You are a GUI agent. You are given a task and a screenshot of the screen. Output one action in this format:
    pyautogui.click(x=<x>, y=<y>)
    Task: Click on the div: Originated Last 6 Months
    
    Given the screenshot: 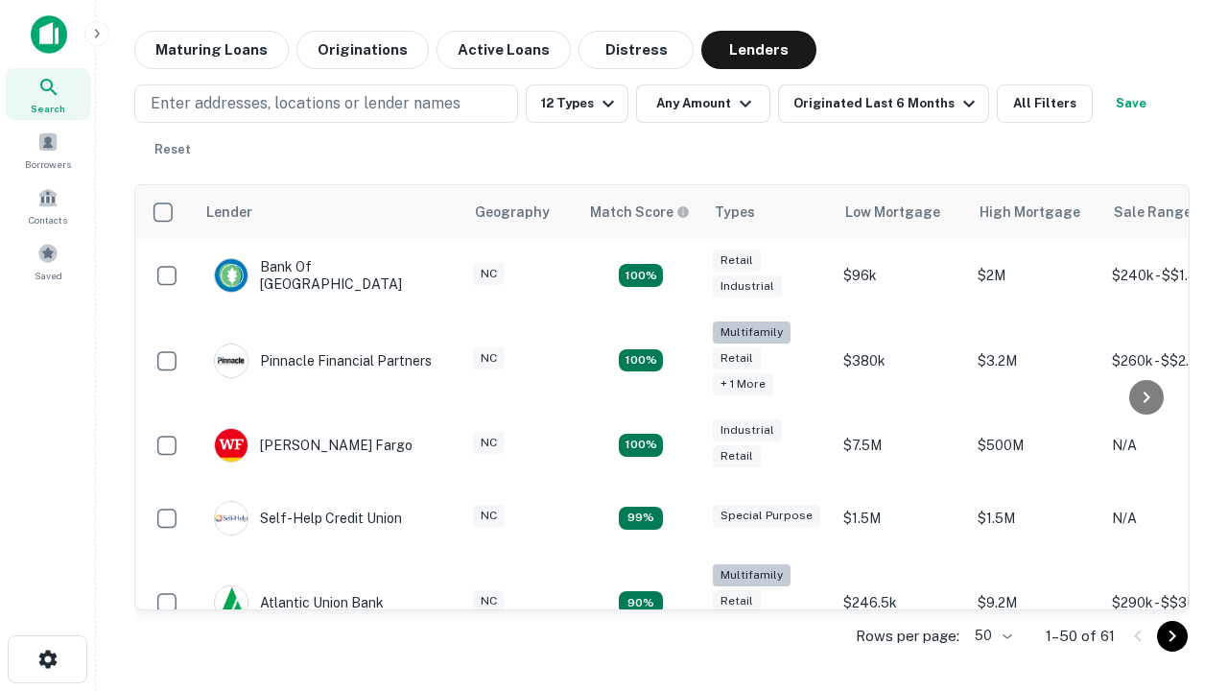 What is the action you would take?
    pyautogui.click(x=887, y=104)
    